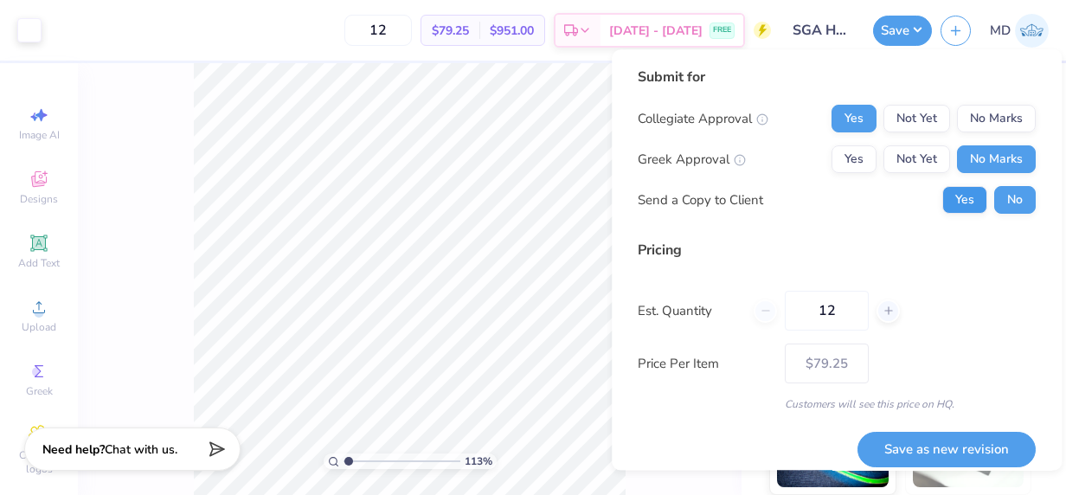 The image size is (1066, 495). What do you see at coordinates (836, 404) in the screenshot?
I see `div: Customers will see this price on HQ.` at bounding box center [836, 404].